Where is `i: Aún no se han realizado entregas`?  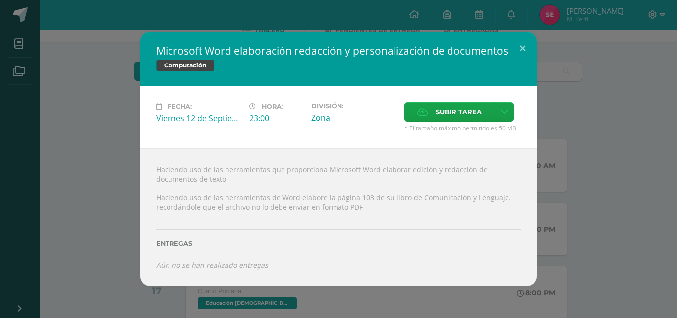
i: Aún no se han realizado entregas is located at coordinates (212, 265).